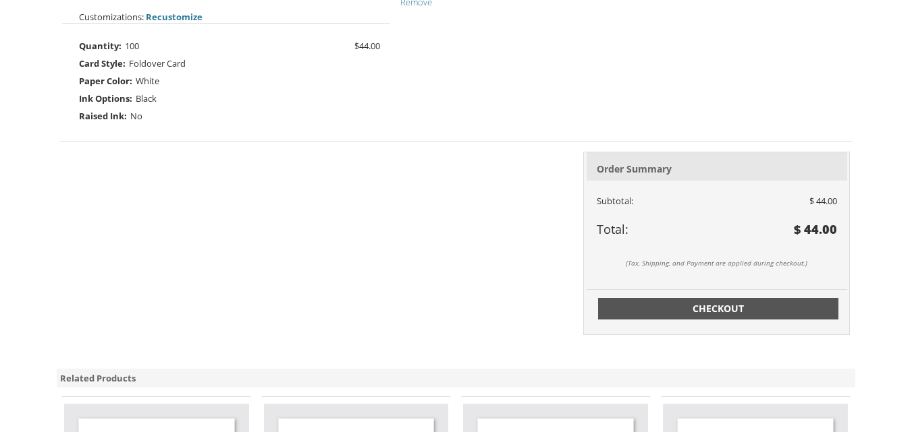 This screenshot has width=912, height=432. What do you see at coordinates (111, 17) in the screenshot?
I see `strong: Customizations:` at bounding box center [111, 17].